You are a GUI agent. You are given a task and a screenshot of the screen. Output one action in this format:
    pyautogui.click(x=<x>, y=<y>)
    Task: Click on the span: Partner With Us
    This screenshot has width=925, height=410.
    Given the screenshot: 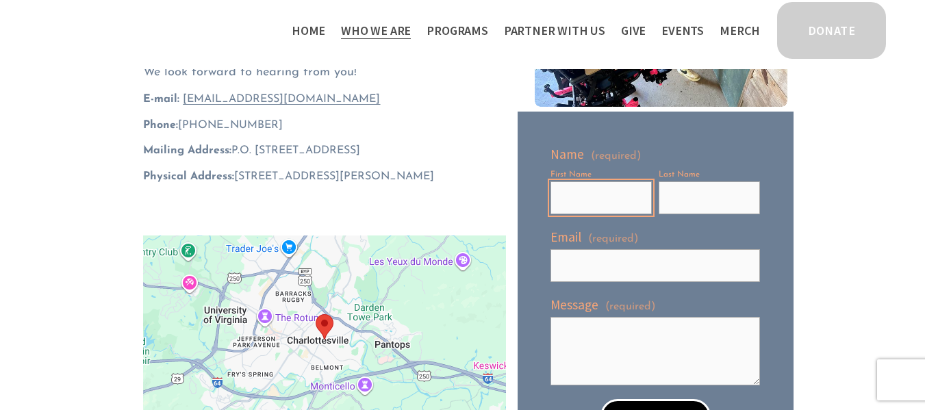 What is the action you would take?
    pyautogui.click(x=555, y=30)
    